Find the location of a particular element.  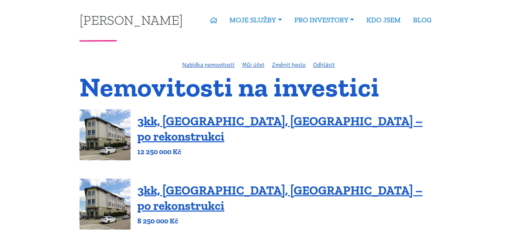

a: Změnit heslo is located at coordinates (289, 65).